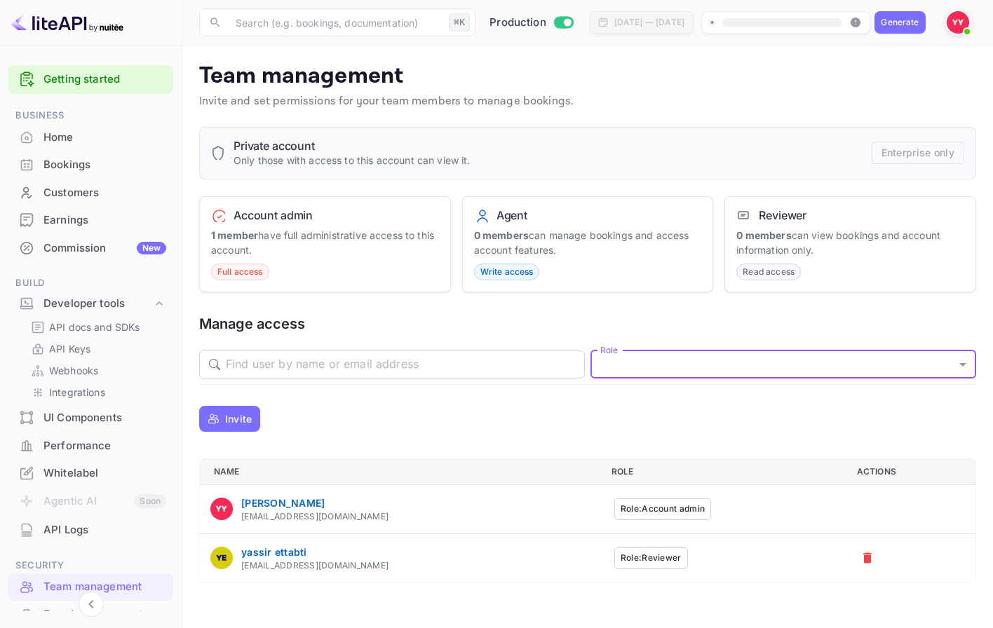 Image resolution: width=993 pixels, height=628 pixels. What do you see at coordinates (90, 586) in the screenshot?
I see `a: Team management` at bounding box center [90, 586].